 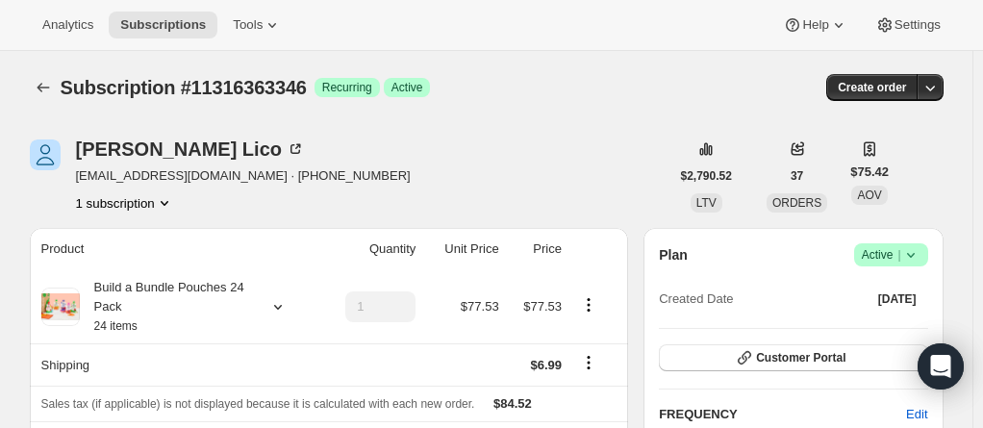 I want to click on span: Analytics, so click(x=67, y=25).